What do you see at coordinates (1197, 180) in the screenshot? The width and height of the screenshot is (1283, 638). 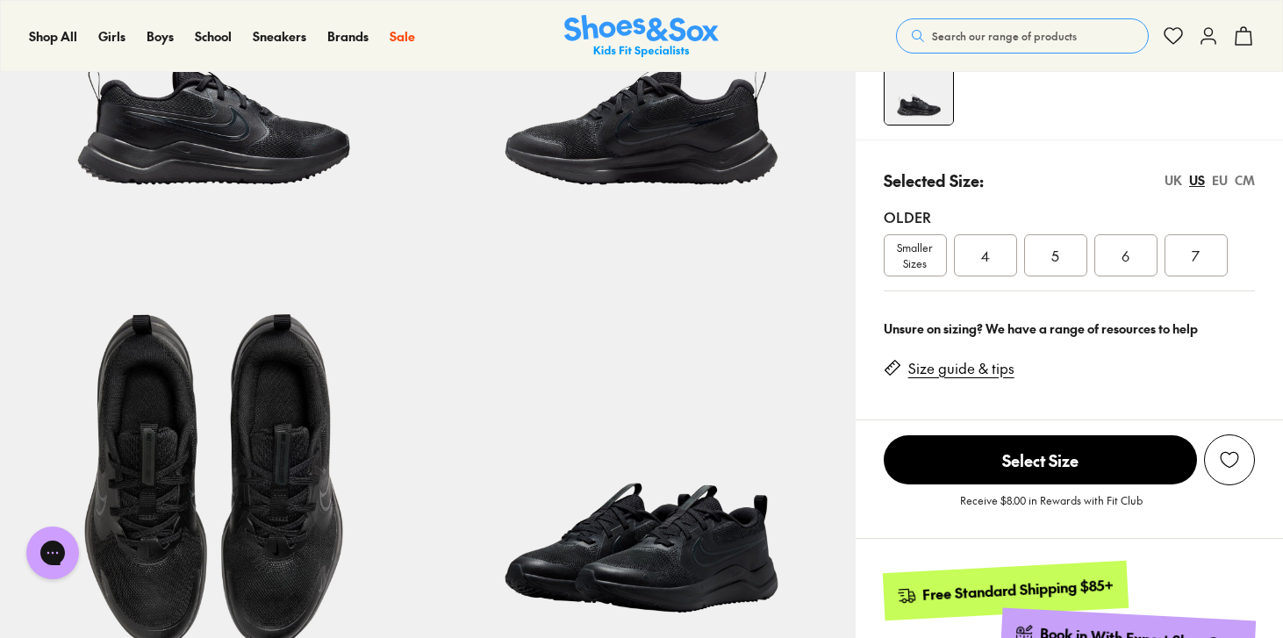 I see `div: US` at bounding box center [1197, 180].